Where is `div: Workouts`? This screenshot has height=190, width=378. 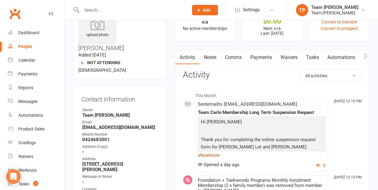
div: Workouts is located at coordinates (27, 170).